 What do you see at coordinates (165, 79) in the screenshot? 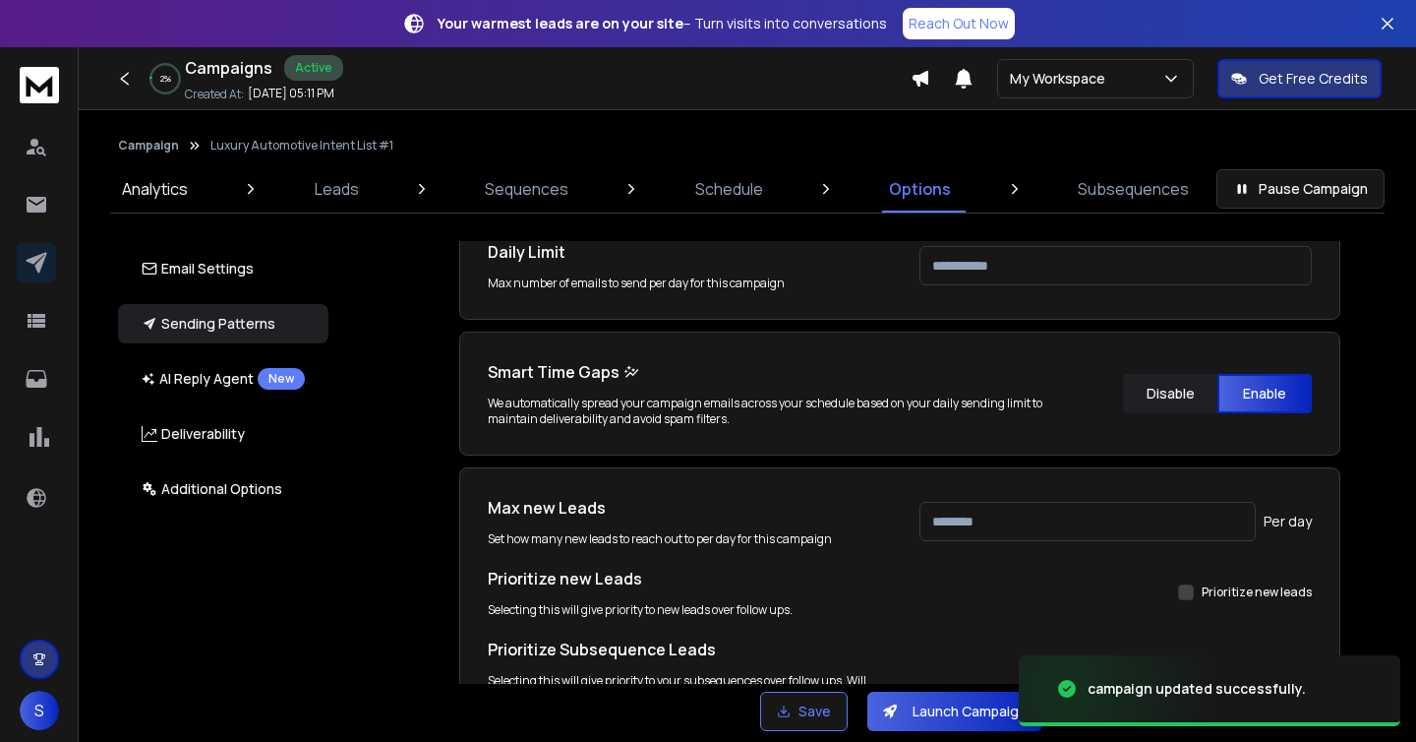
I see `p: 2 %` at bounding box center [165, 79].